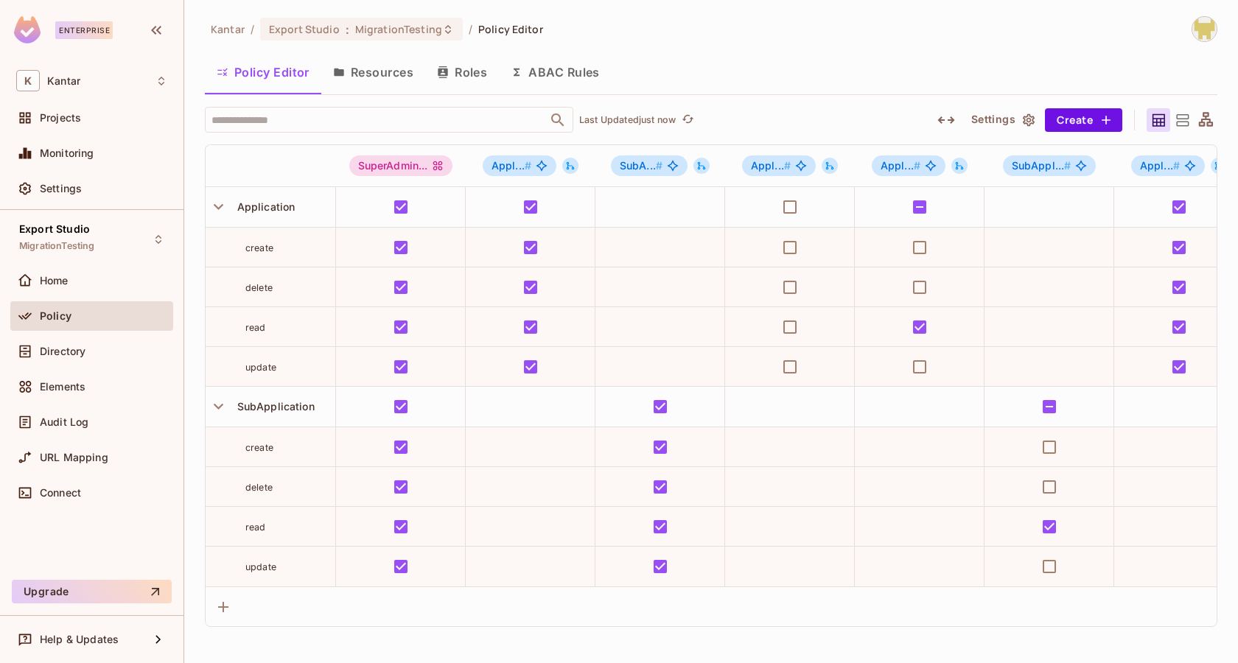  I want to click on span: refresh, so click(687, 120).